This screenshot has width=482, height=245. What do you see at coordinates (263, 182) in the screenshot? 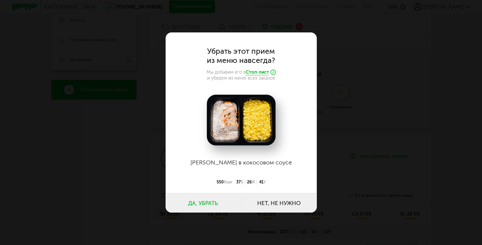
I see `div: 41` at bounding box center [263, 182].